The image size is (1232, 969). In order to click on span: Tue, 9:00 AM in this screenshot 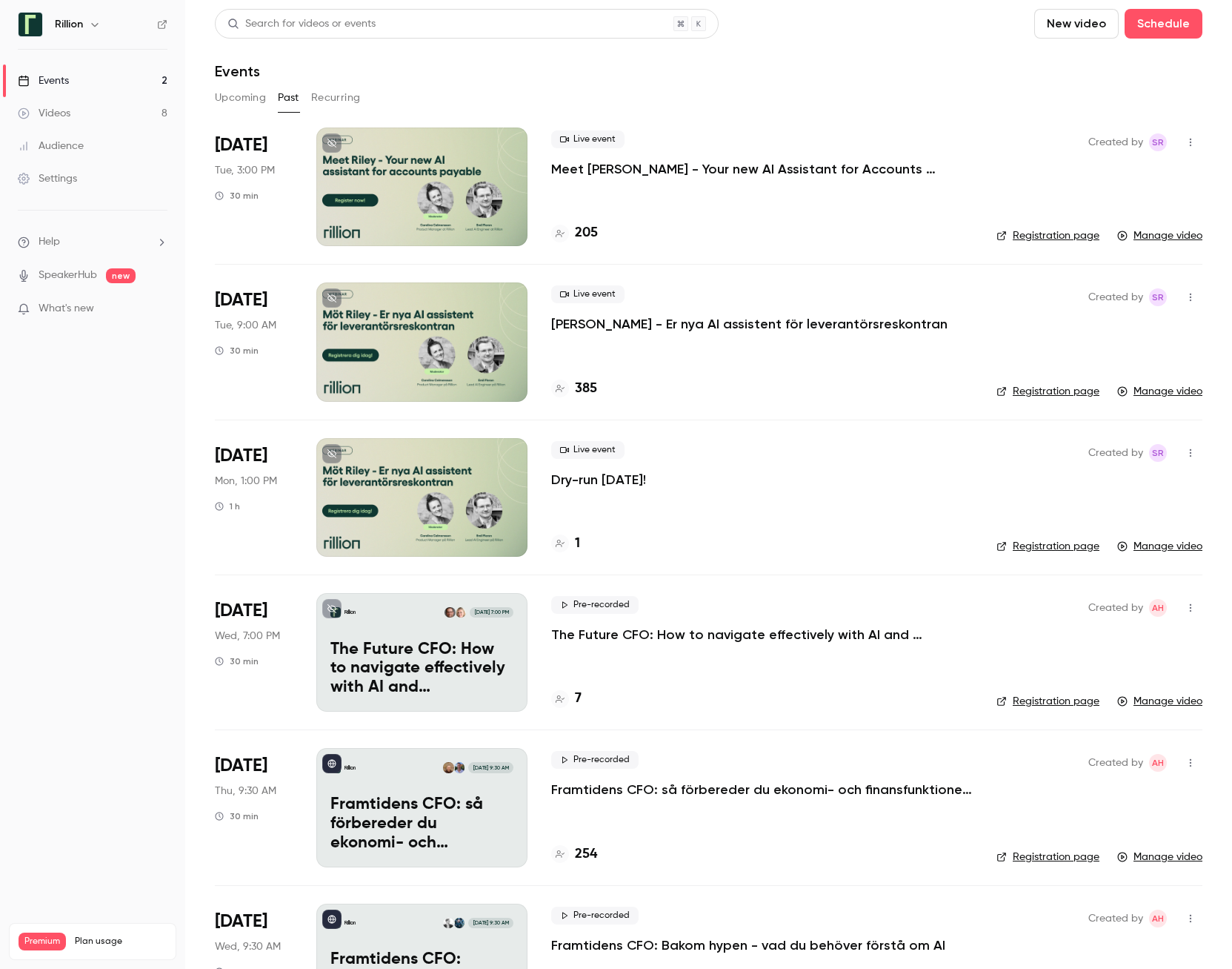, I will do `click(245, 325)`.